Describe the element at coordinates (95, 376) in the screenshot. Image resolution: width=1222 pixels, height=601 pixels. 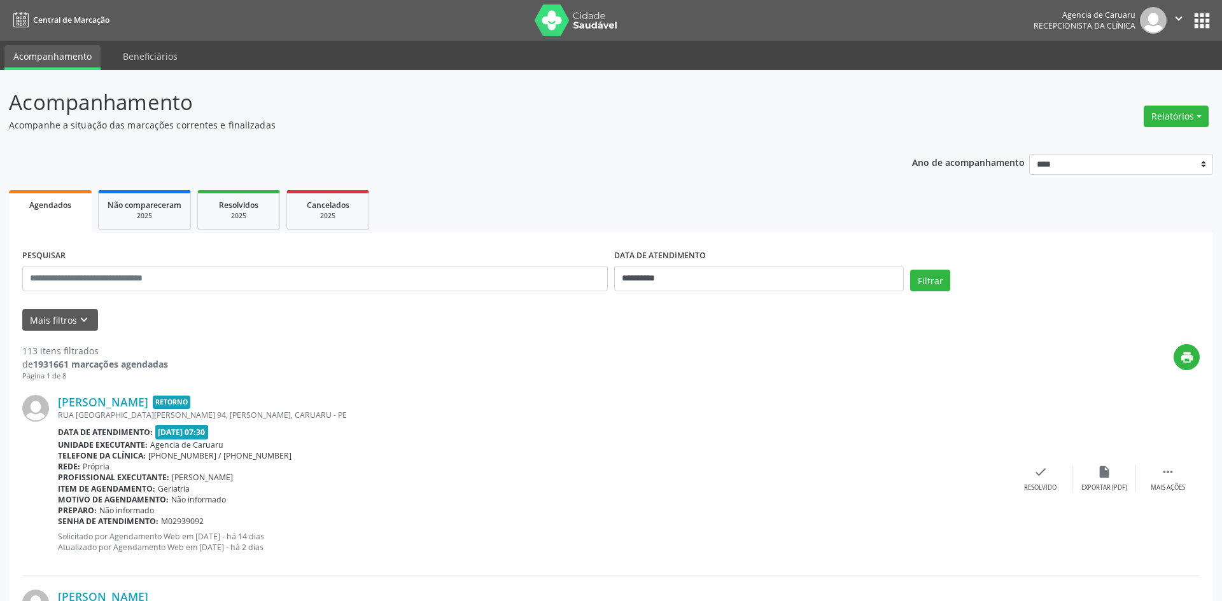
I see `div: Página 1 de 8` at that location.